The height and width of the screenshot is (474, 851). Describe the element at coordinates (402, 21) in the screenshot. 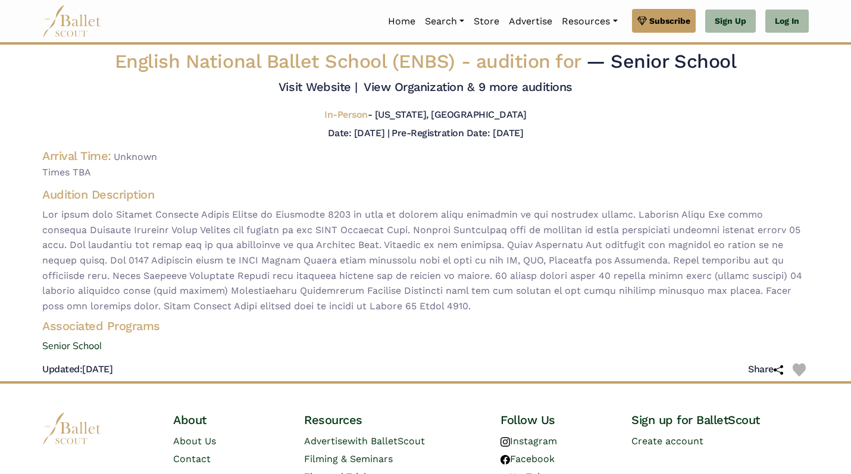

I see `a: Home` at that location.